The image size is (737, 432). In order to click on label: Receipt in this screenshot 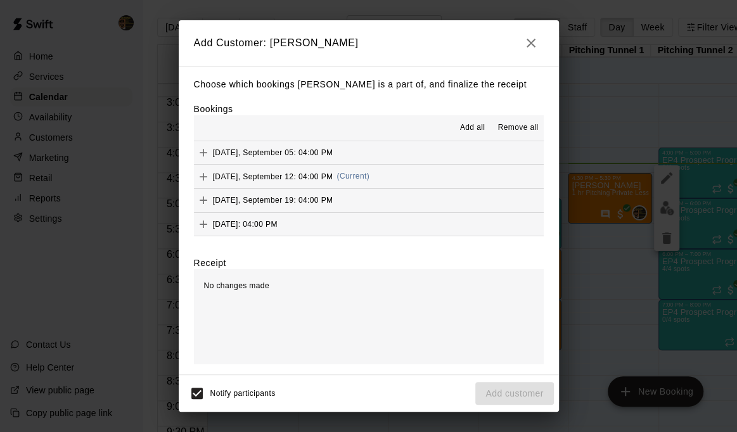, I will do `click(210, 263)`.